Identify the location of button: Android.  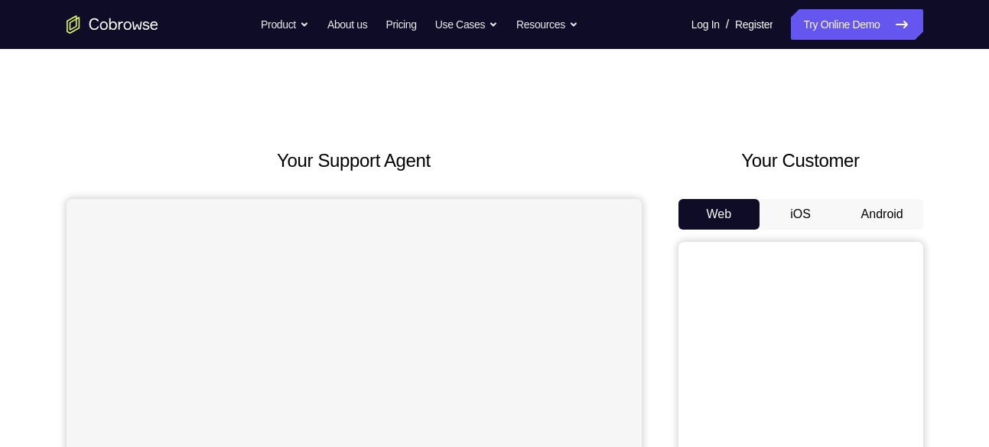
(882, 214).